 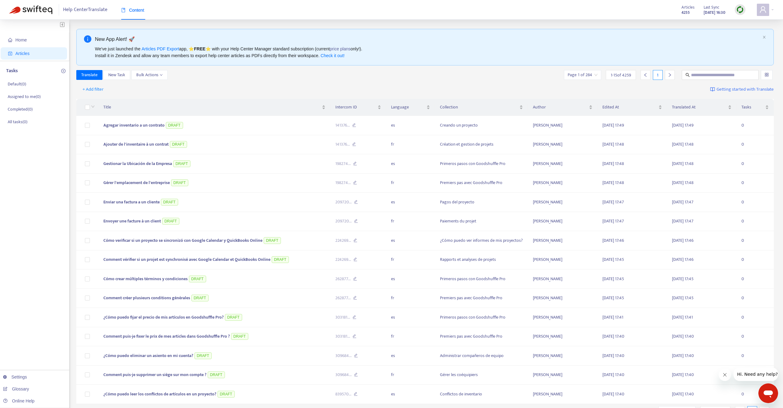 I want to click on th: Edited At, so click(x=632, y=107).